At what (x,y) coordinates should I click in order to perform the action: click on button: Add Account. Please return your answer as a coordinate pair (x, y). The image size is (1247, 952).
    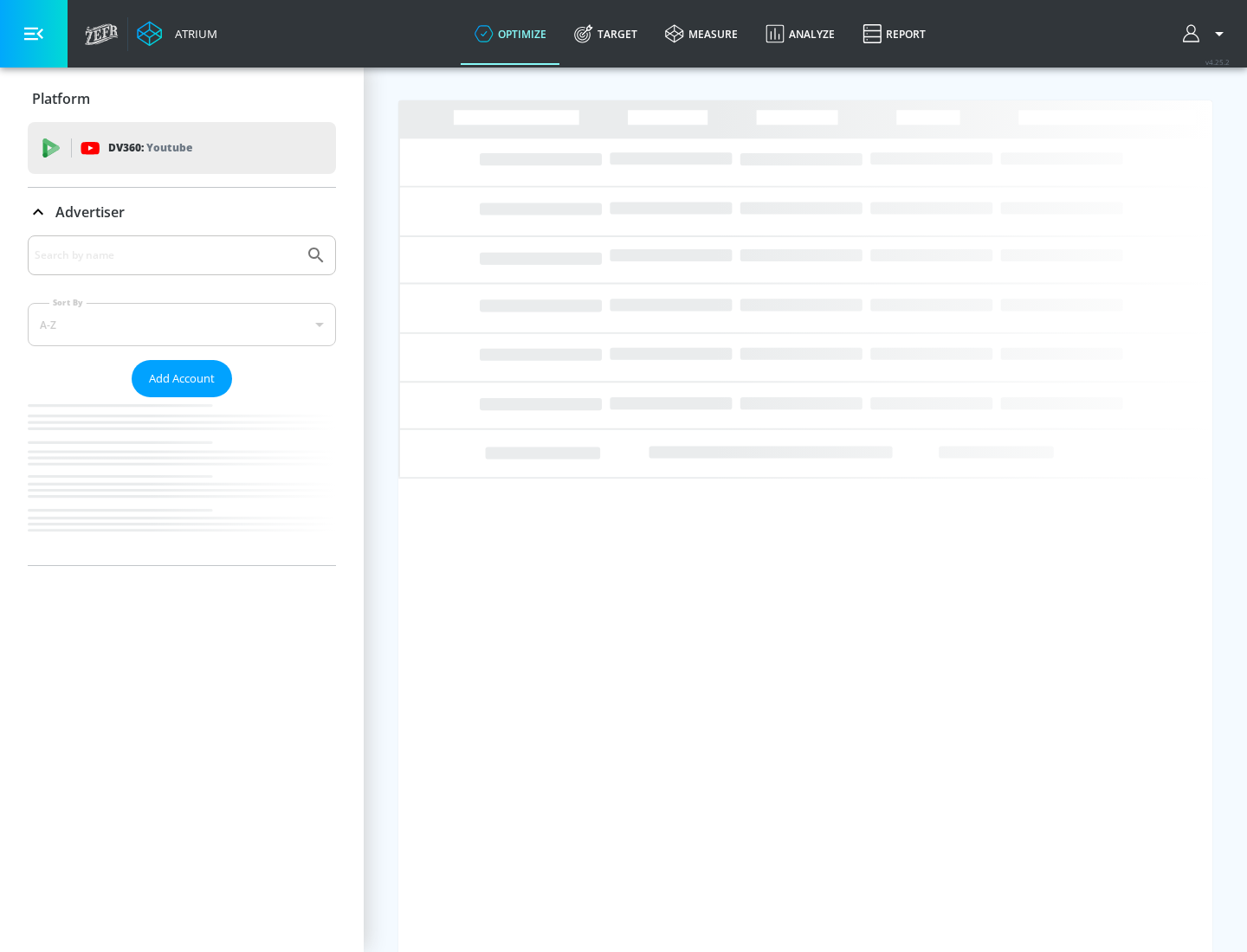
    Looking at the image, I should click on (181, 378).